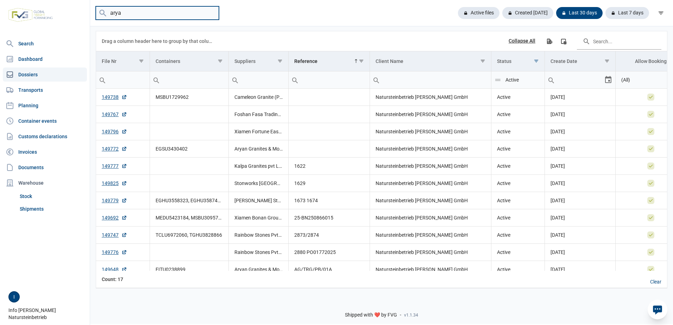 The width and height of the screenshot is (673, 325). I want to click on div: I, so click(14, 297).